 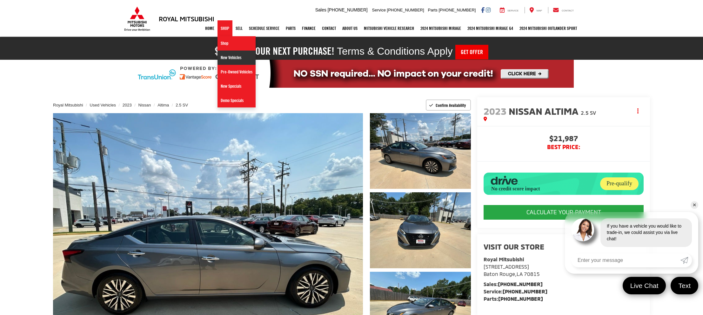 I want to click on img: Quick2Credit, so click(x=352, y=74).